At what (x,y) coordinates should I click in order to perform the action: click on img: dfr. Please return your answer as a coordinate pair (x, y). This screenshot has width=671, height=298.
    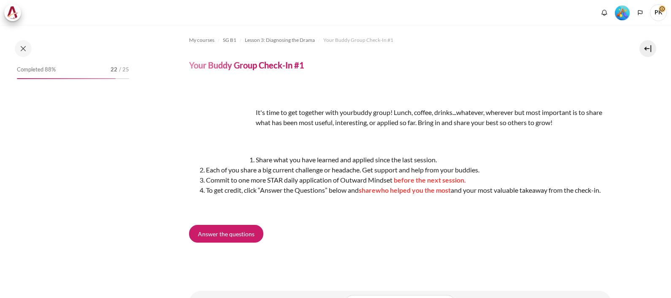
    Looking at the image, I should click on (221, 125).